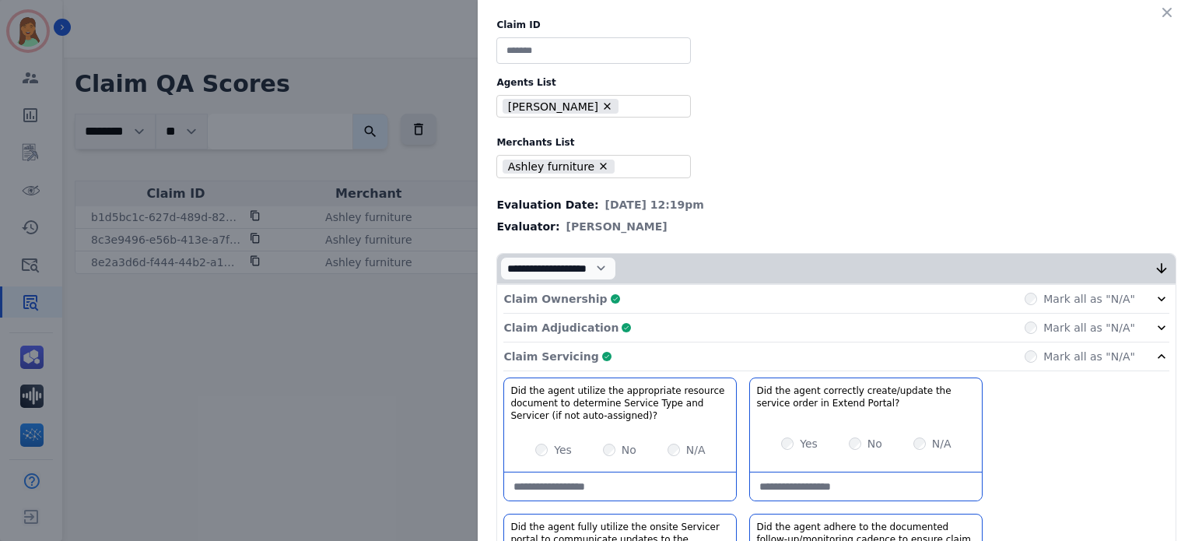 The width and height of the screenshot is (1195, 541). Describe the element at coordinates (836, 226) in the screenshot. I see `div: Evaluator:` at that location.